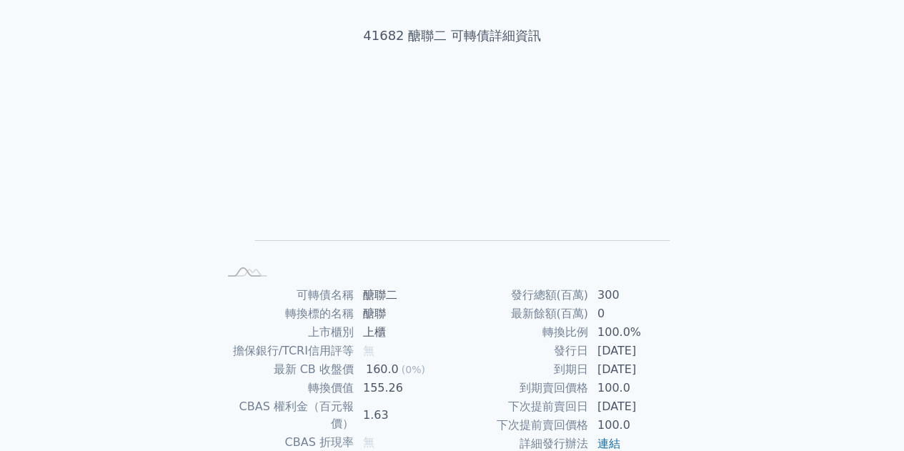 The width and height of the screenshot is (904, 451). What do you see at coordinates (403, 415) in the screenshot?
I see `td: 1.63` at bounding box center [403, 415].